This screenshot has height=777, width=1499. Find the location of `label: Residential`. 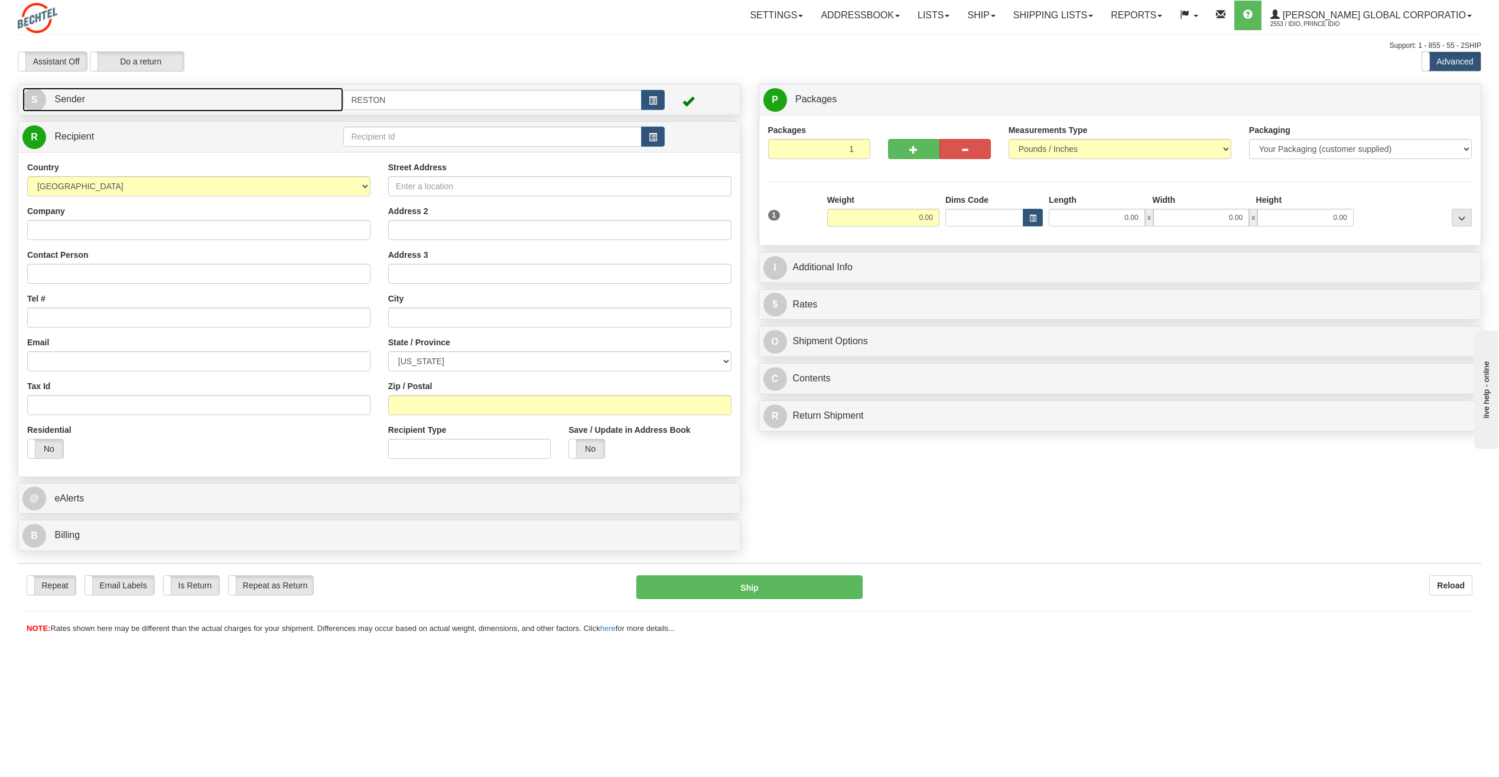

label: Residential is located at coordinates (49, 430).